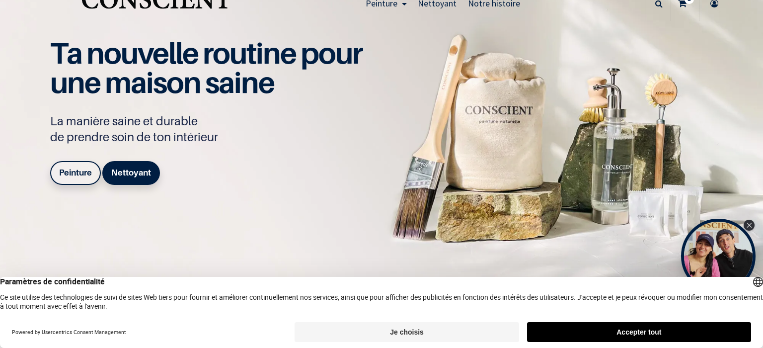 The width and height of the screenshot is (763, 348). What do you see at coordinates (131, 172) in the screenshot?
I see `b: Nettoyant` at bounding box center [131, 172].